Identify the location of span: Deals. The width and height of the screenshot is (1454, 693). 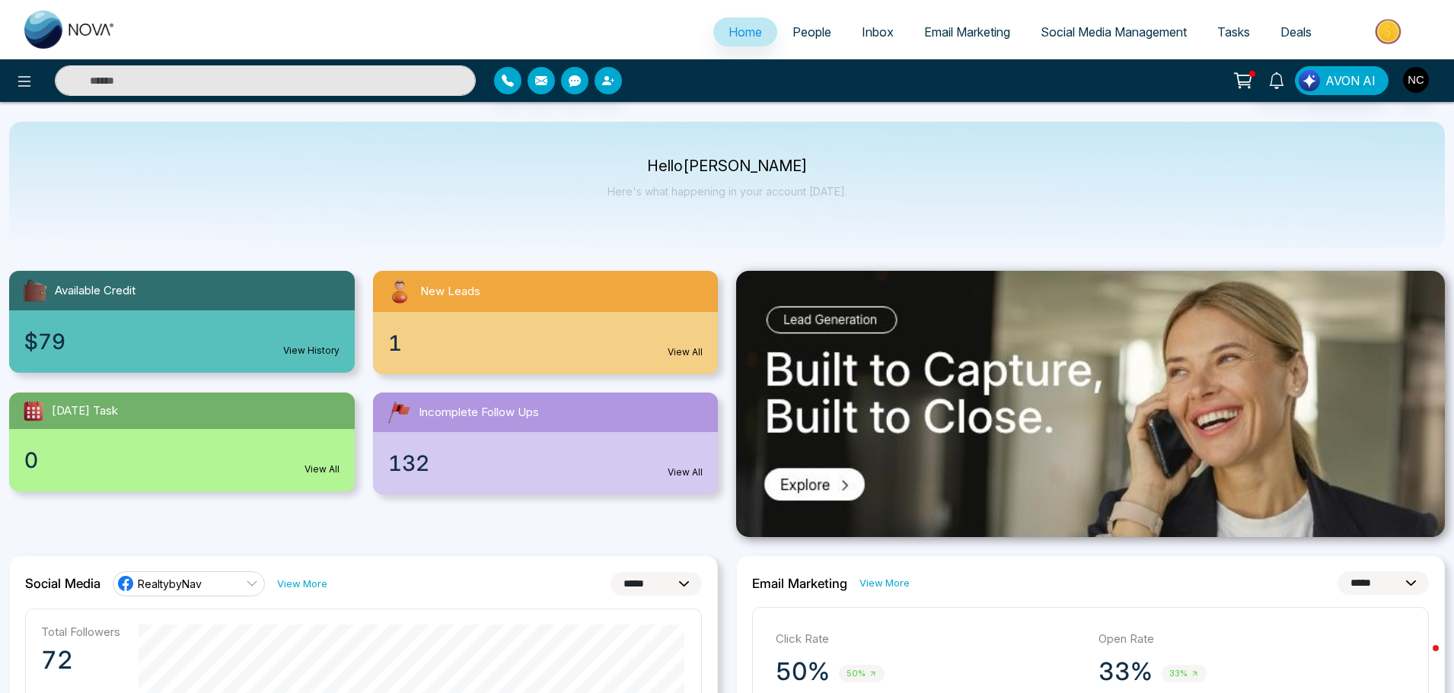
(1295, 32).